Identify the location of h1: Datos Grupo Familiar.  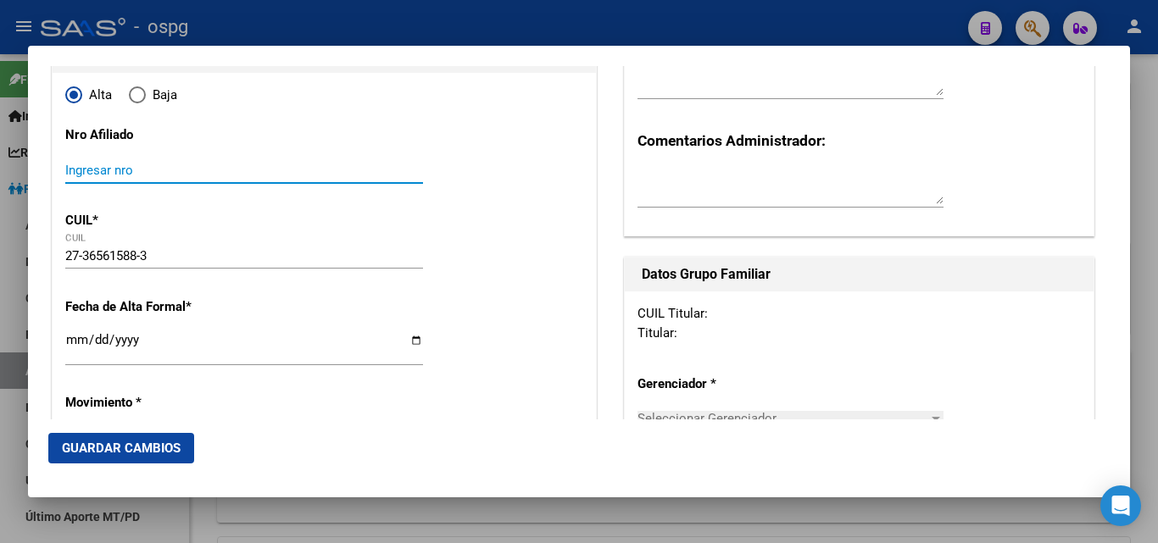
(859, 275).